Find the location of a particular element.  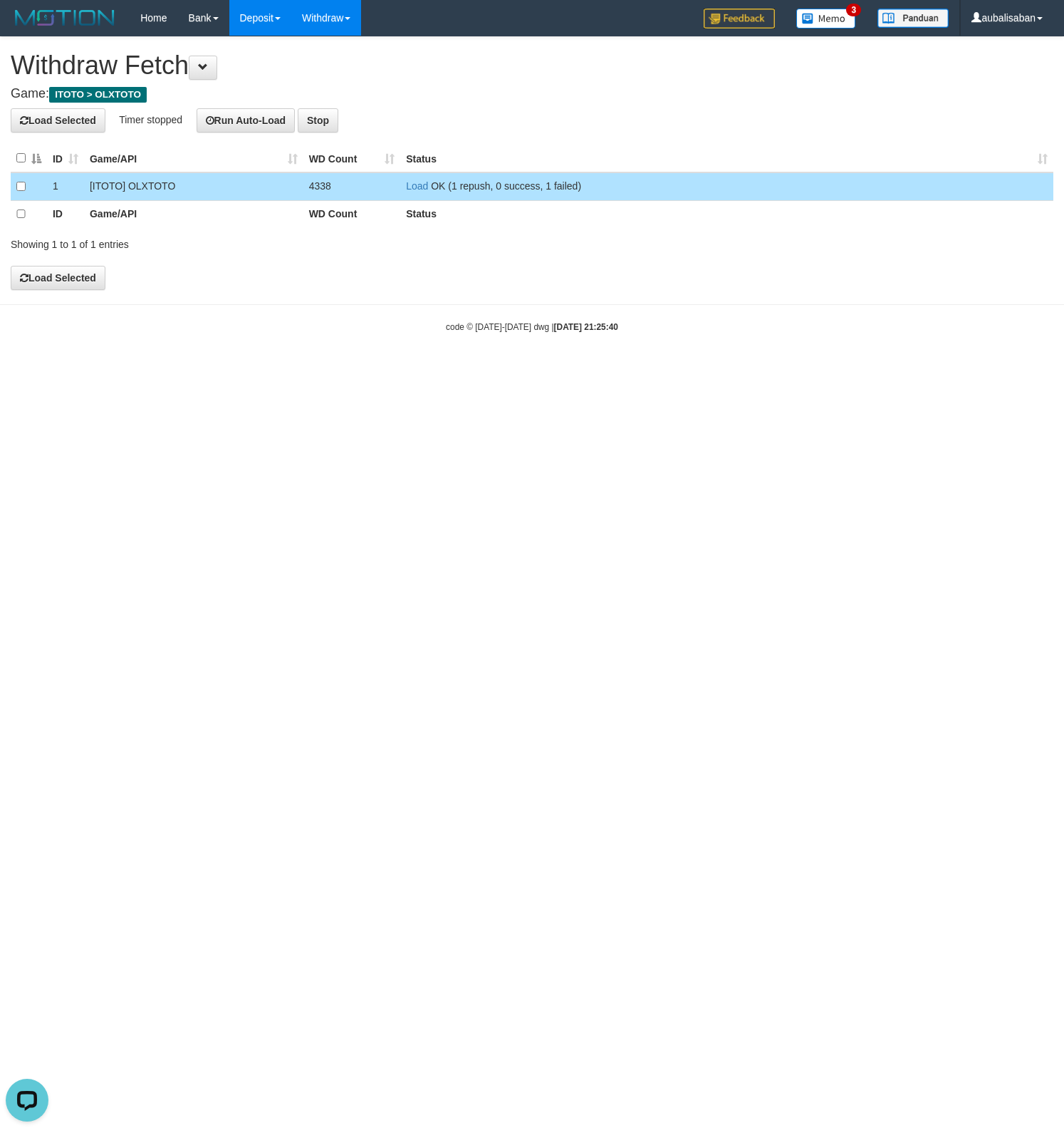

a: Load is located at coordinates (417, 186).